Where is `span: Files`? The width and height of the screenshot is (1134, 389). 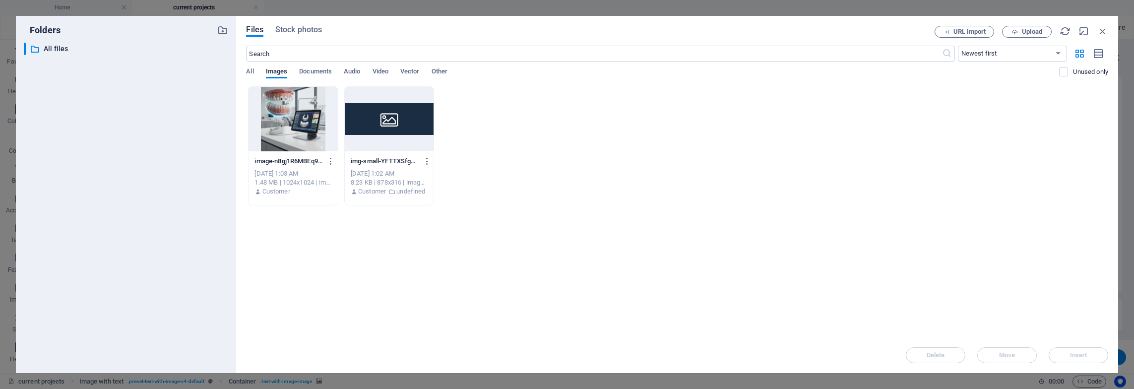 span: Files is located at coordinates (254, 30).